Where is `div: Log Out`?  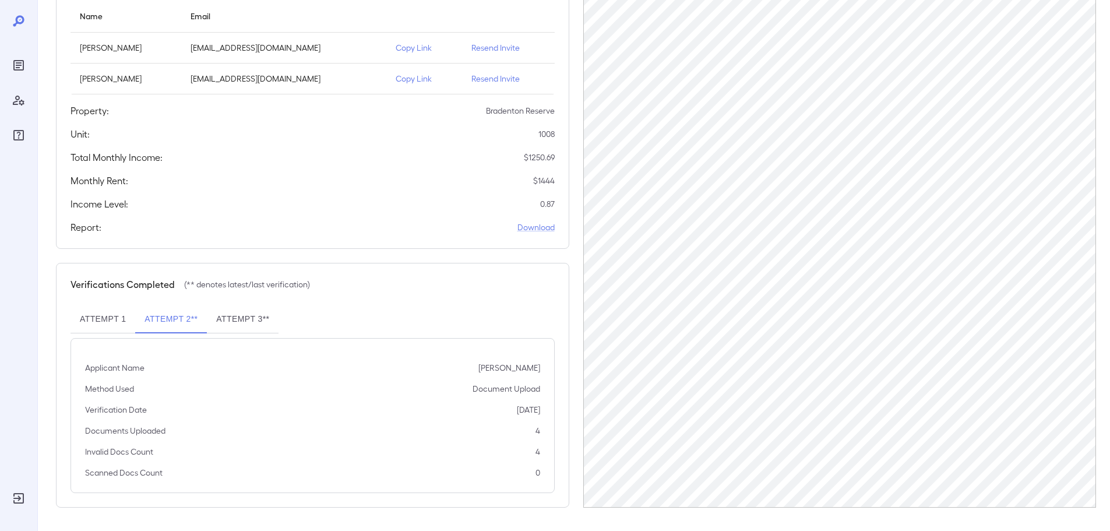 div: Log Out is located at coordinates (19, 498).